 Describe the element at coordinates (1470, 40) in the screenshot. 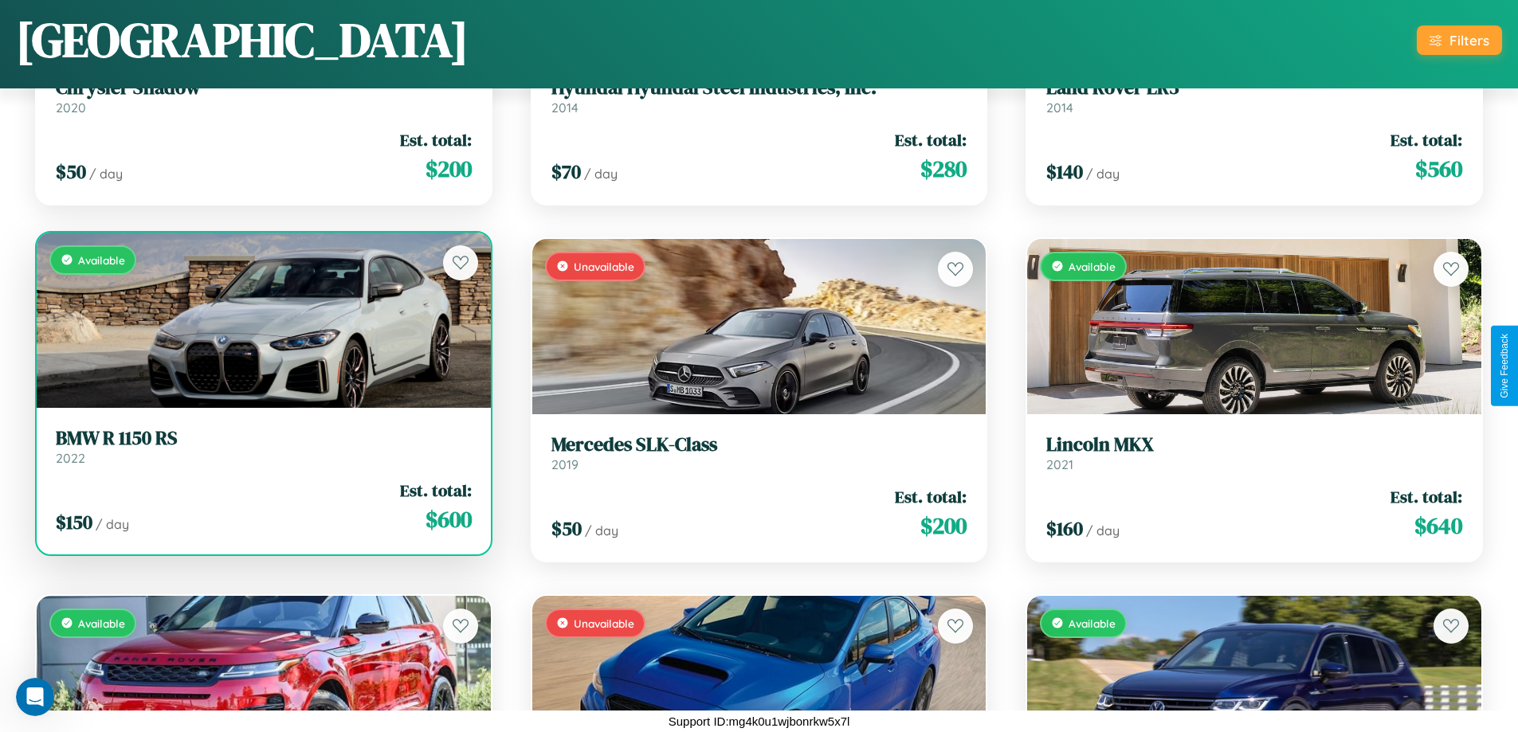

I see `div: Filters` at that location.